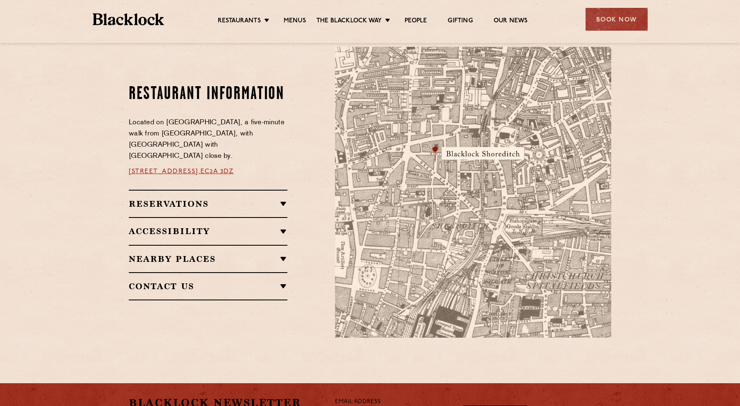  What do you see at coordinates (295, 22) in the screenshot?
I see `a: Menus` at bounding box center [295, 22].